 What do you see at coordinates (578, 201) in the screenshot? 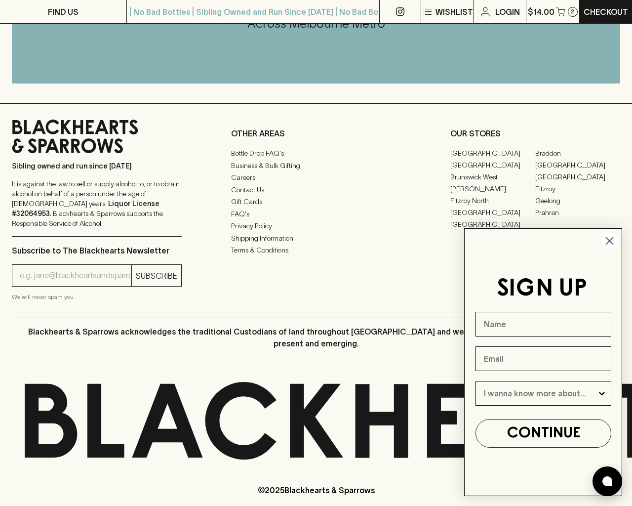
I see `a: Geelong` at bounding box center [578, 201].